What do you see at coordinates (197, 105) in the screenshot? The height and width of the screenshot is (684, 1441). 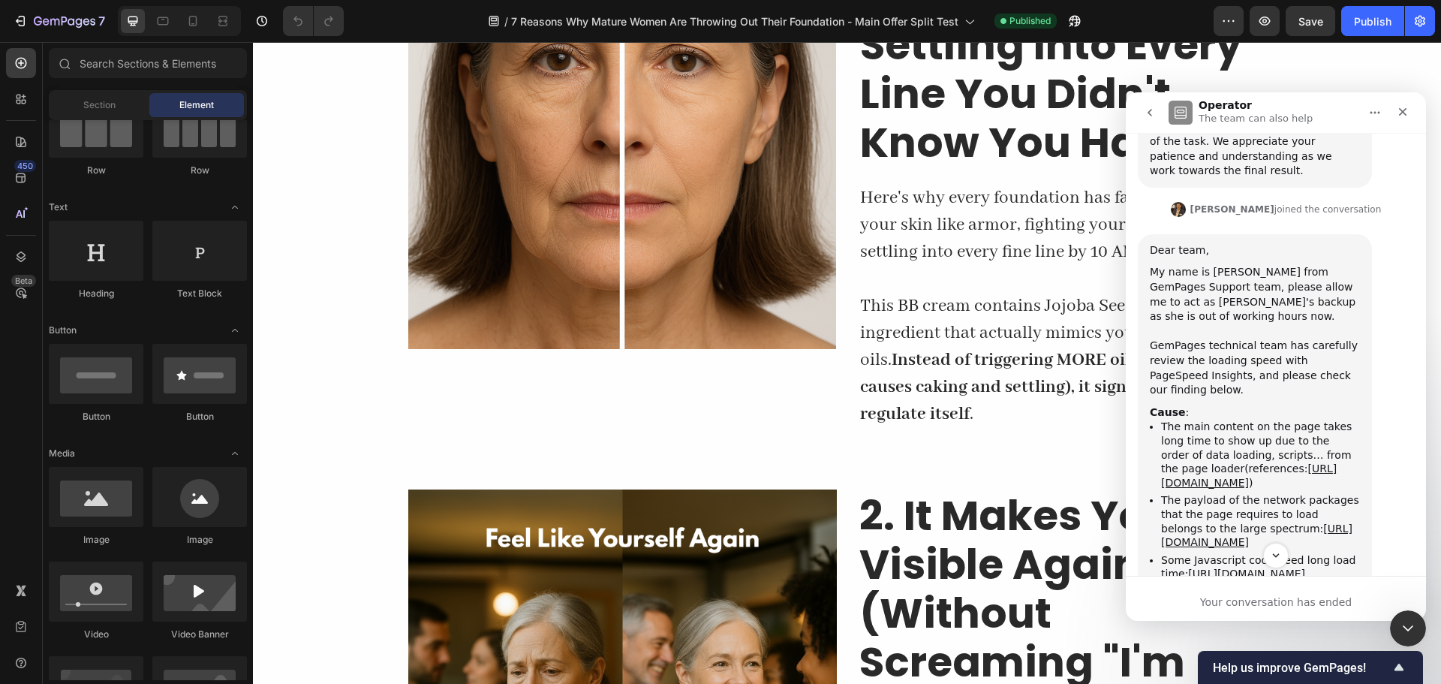 I see `span: Element` at bounding box center [197, 105].